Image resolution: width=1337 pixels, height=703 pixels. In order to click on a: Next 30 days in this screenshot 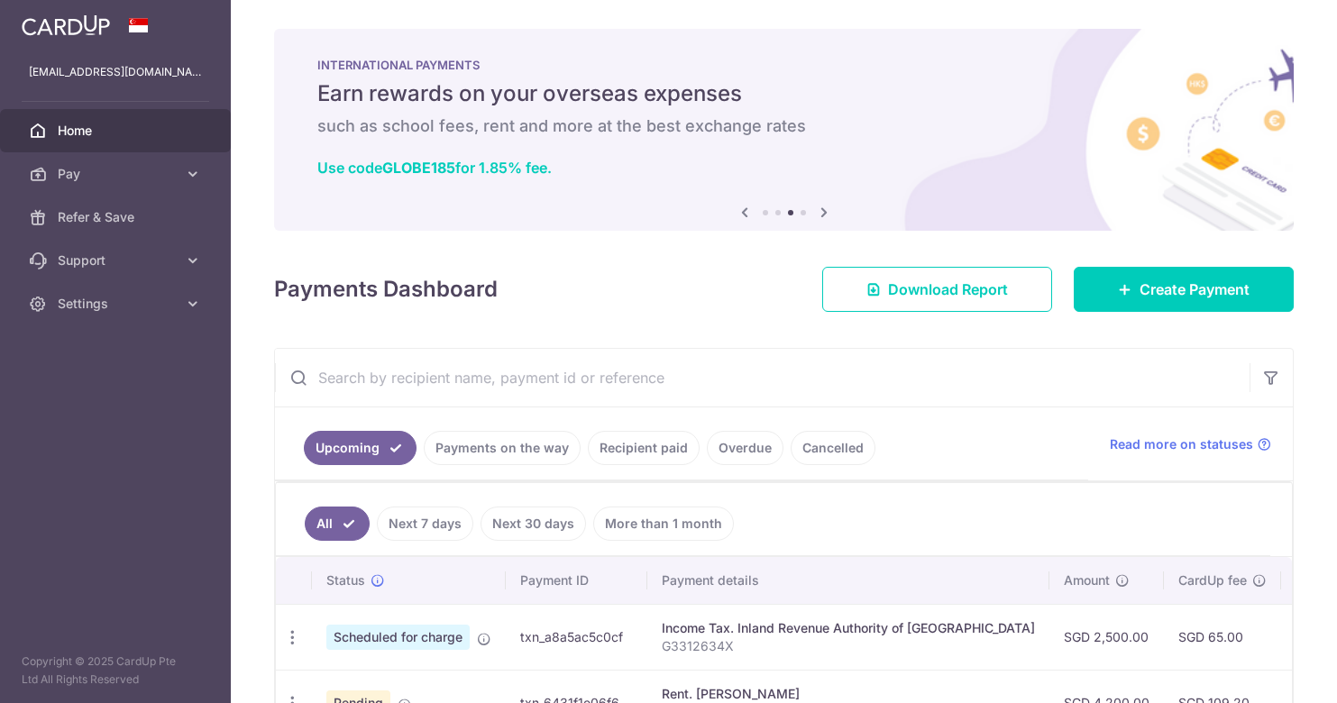, I will do `click(533, 524)`.